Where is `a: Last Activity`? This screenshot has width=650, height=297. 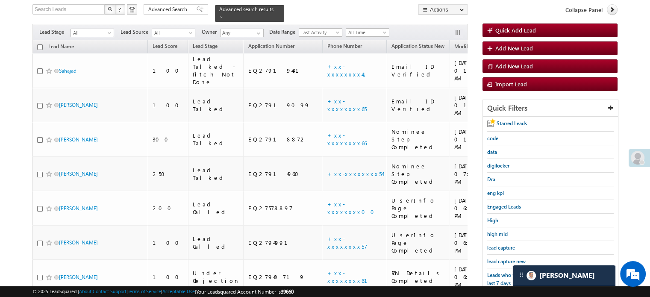 a: Last Activity is located at coordinates (321, 32).